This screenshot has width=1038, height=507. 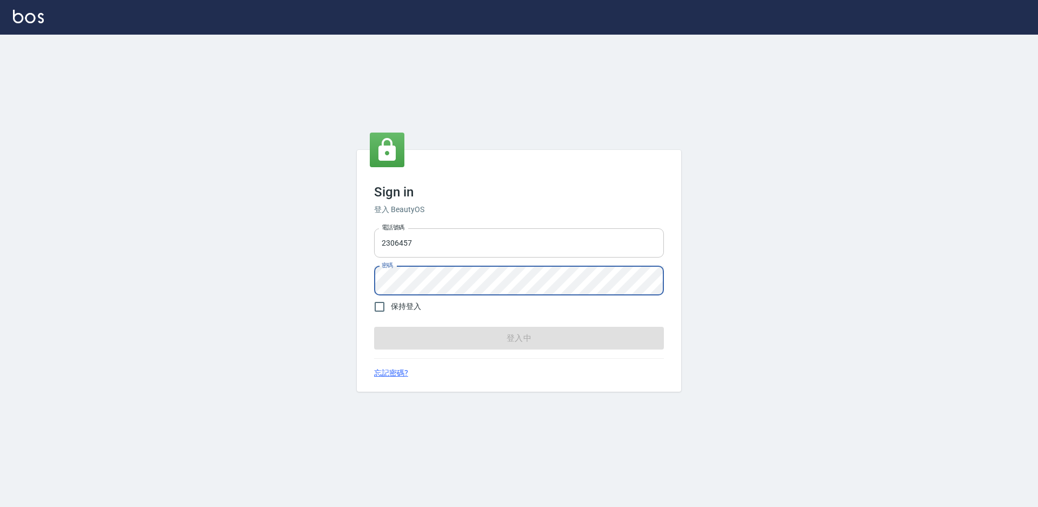 What do you see at coordinates (28, 16) in the screenshot?
I see `img: Logo` at bounding box center [28, 16].